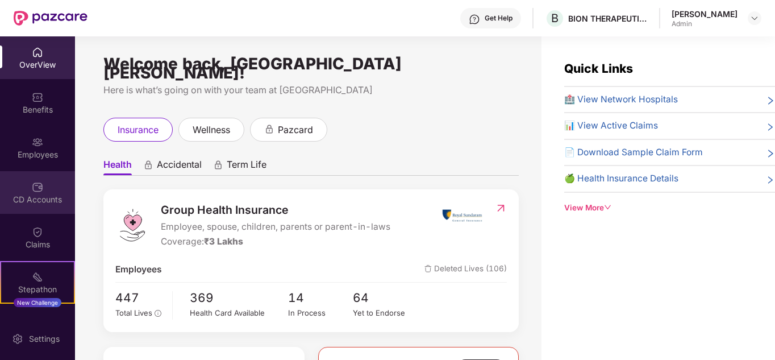 This screenshot has width=775, height=360. What do you see at coordinates (621, 178) in the screenshot?
I see `span: 🍏 Health Insurance Details` at bounding box center [621, 178].